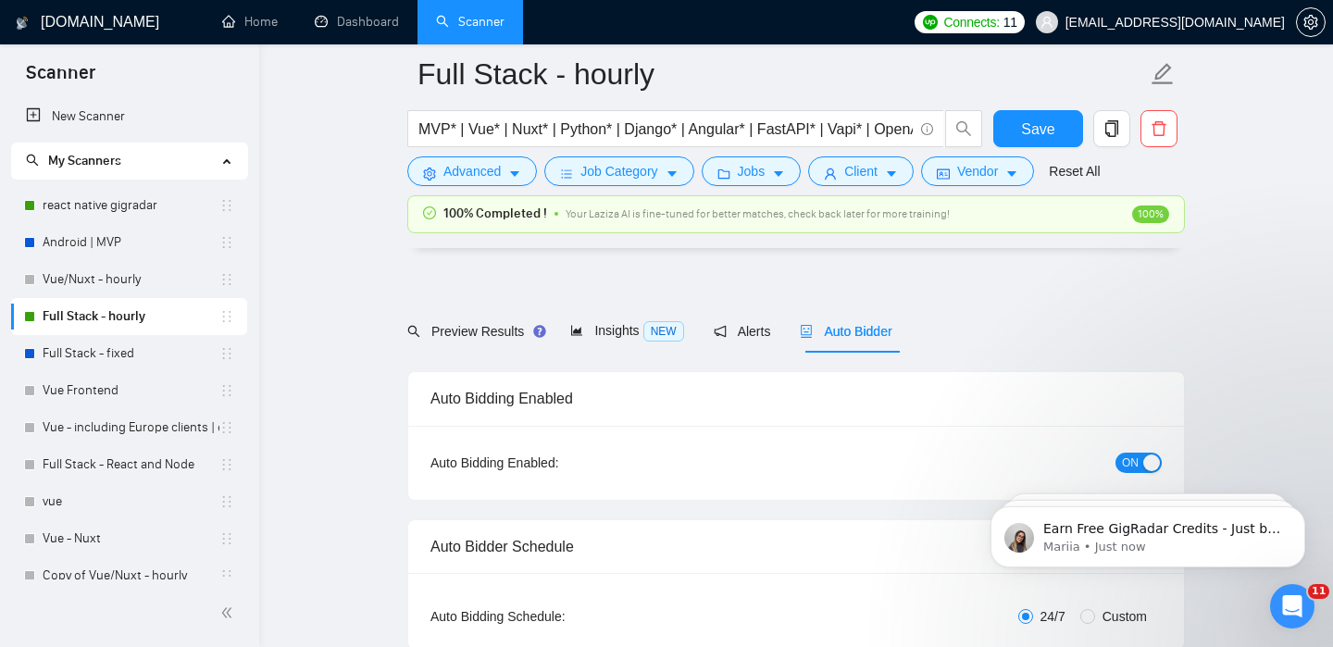 This screenshot has height=647, width=1333. I want to click on span: 11, so click(1010, 22).